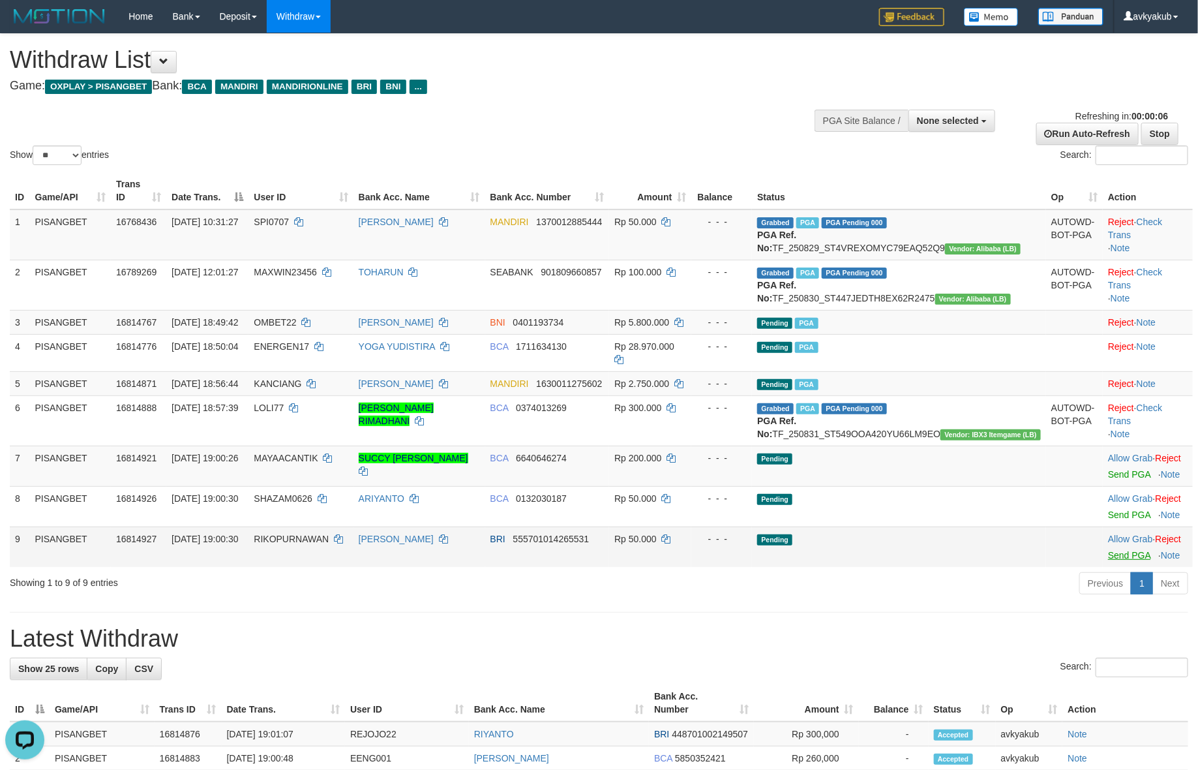  I want to click on span: CSV, so click(144, 669).